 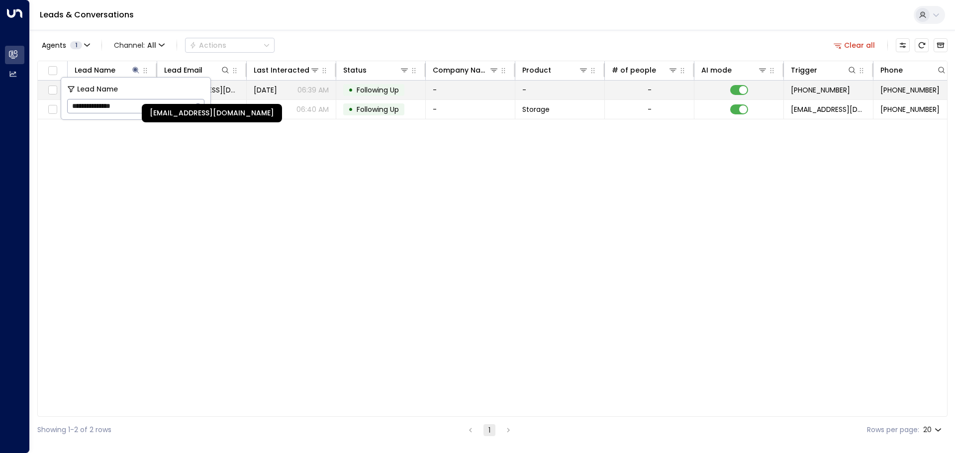 What do you see at coordinates (97, 89) in the screenshot?
I see `span: Lead Name` at bounding box center [97, 89].